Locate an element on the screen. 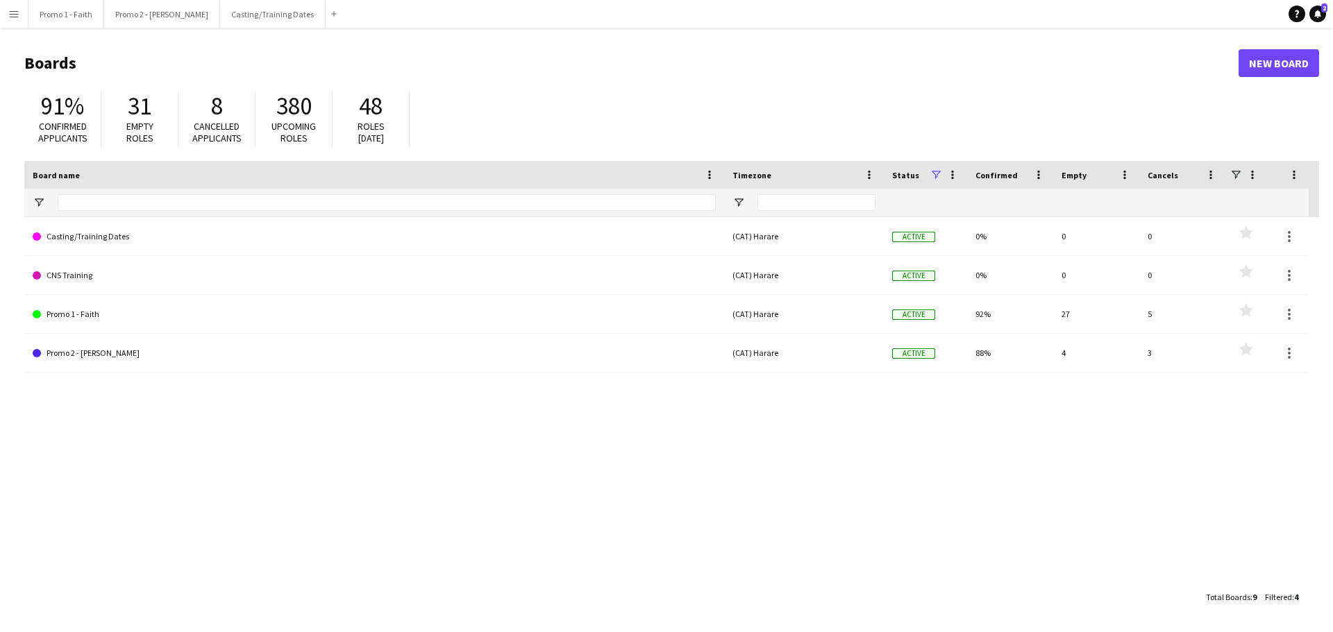 Image resolution: width=1333 pixels, height=632 pixels. input: Board name Filter Input is located at coordinates (387, 203).